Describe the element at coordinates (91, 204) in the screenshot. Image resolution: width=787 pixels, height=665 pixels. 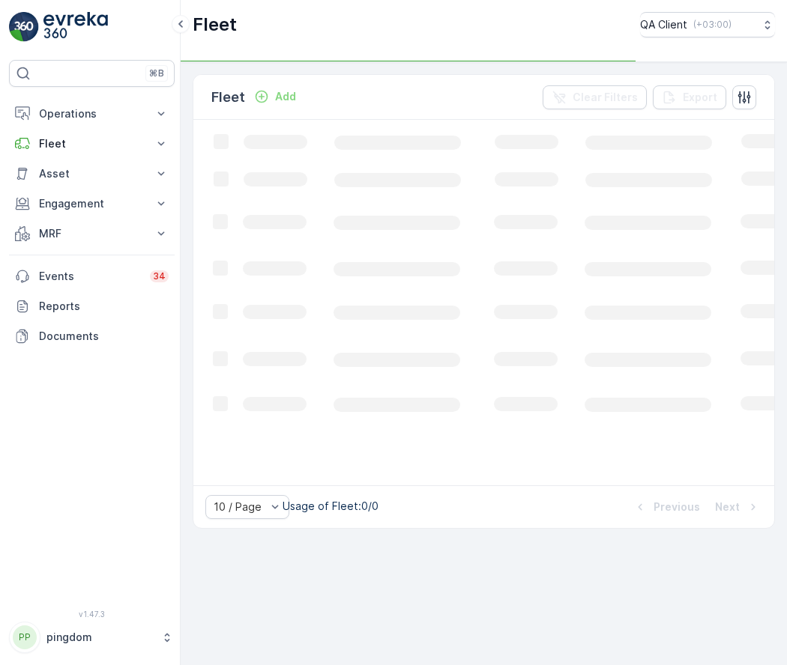
I see `p: Engagement` at that location.